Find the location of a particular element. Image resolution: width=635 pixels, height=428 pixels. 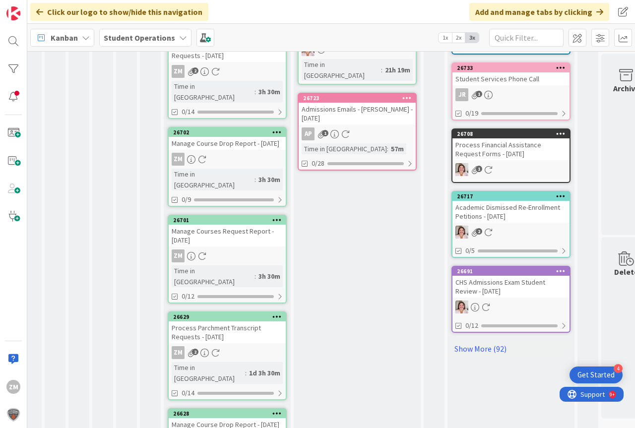

span: 3x is located at coordinates (472, 38).